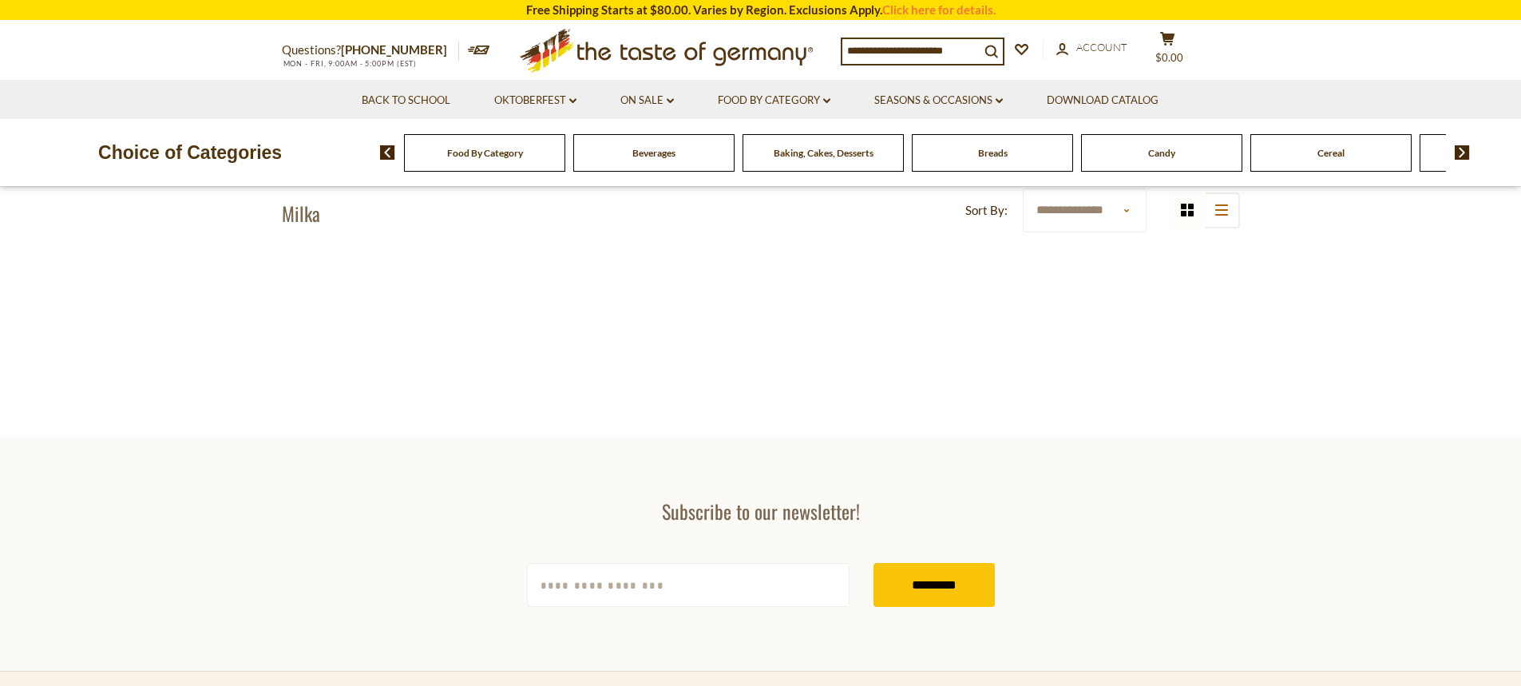 The image size is (1521, 686). What do you see at coordinates (387, 152) in the screenshot?
I see `img: previous arrow` at bounding box center [387, 152].